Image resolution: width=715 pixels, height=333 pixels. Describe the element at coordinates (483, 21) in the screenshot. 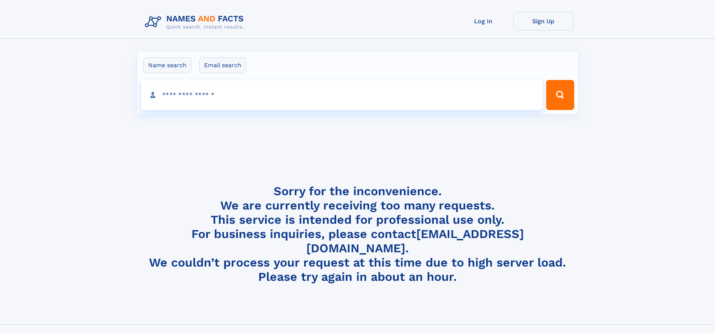

I see `a: Log In` at that location.